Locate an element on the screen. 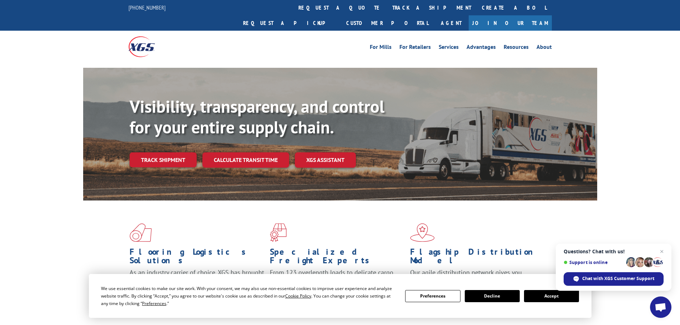 Image resolution: width=680 pixels, height=325 pixels. a: For Mills is located at coordinates (381, 48).